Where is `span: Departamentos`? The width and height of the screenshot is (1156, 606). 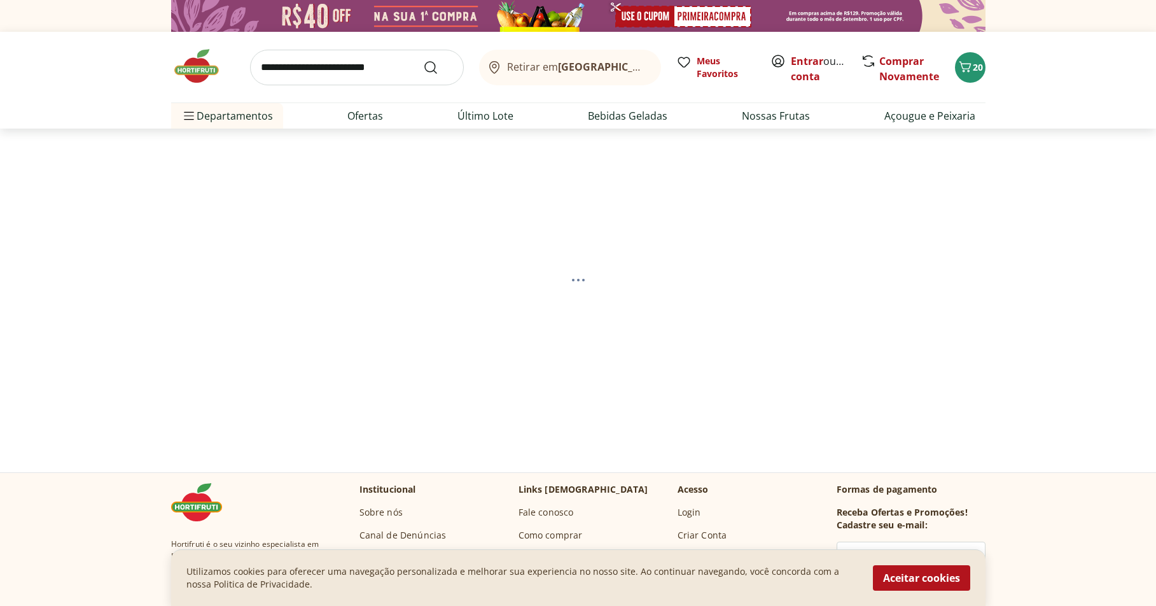
span: Departamentos is located at coordinates (227, 116).